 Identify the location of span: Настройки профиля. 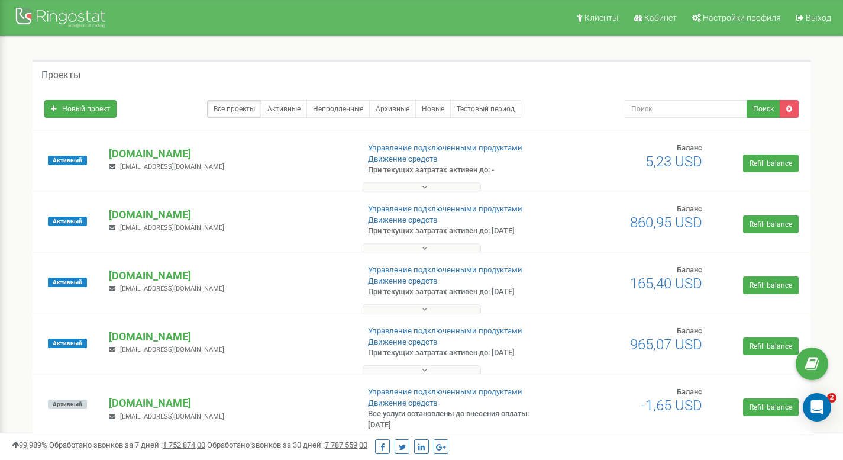
(742, 18).